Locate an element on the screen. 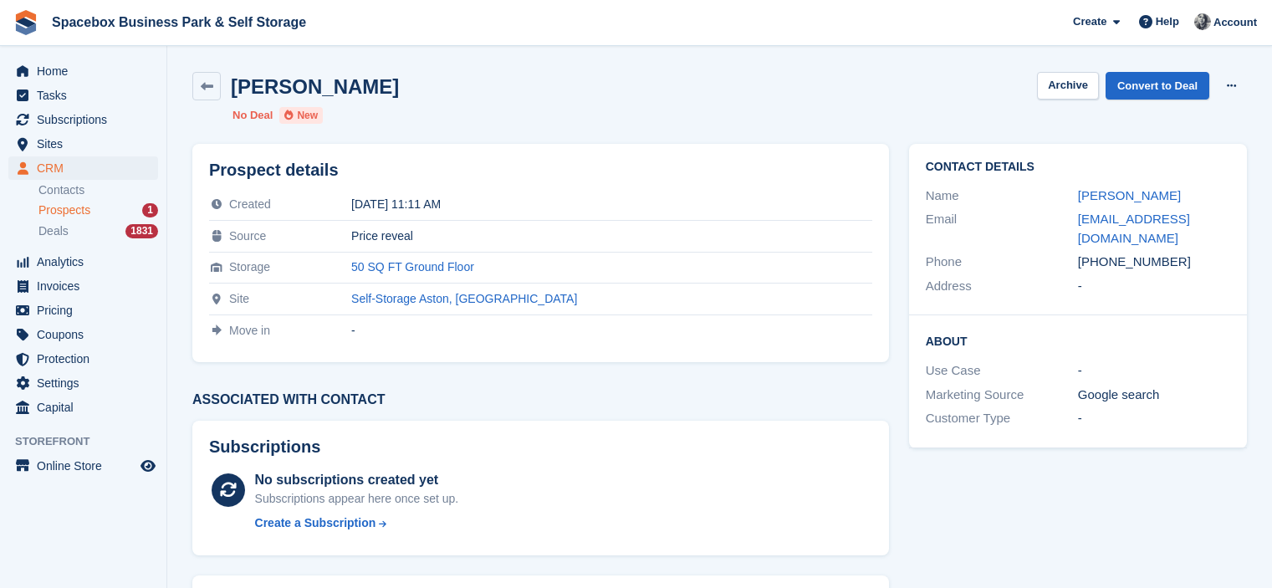  span: Sites is located at coordinates (87, 144).